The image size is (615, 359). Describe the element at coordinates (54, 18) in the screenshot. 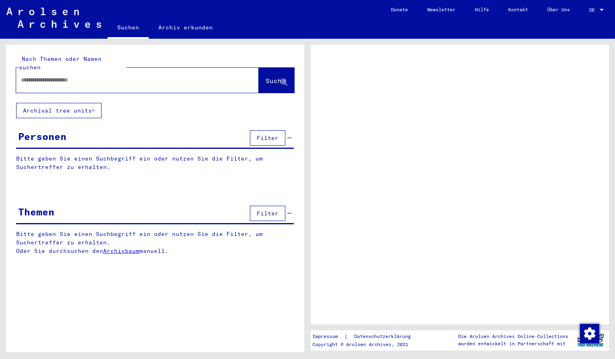

I see `img: Arolsen_neg.svg` at that location.